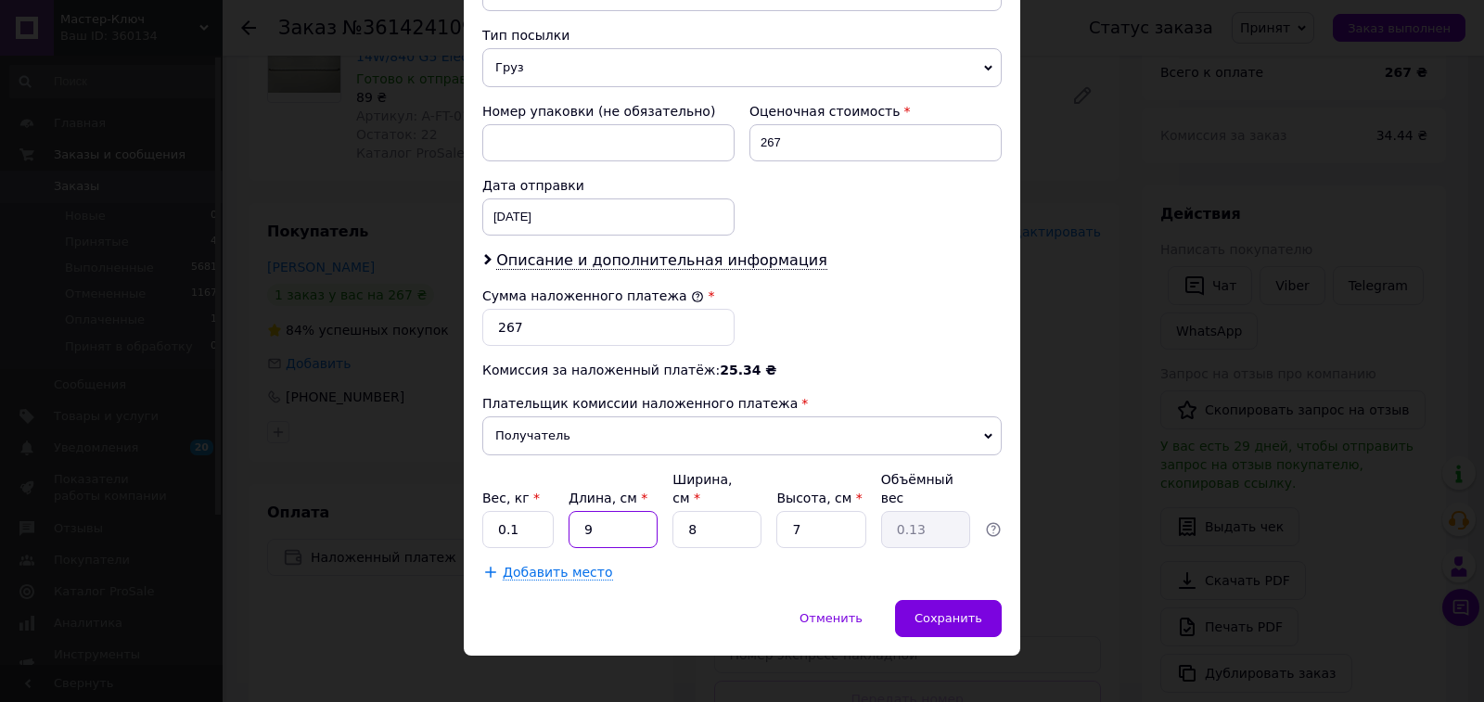  I want to click on label: Длина, см, so click(608, 498).